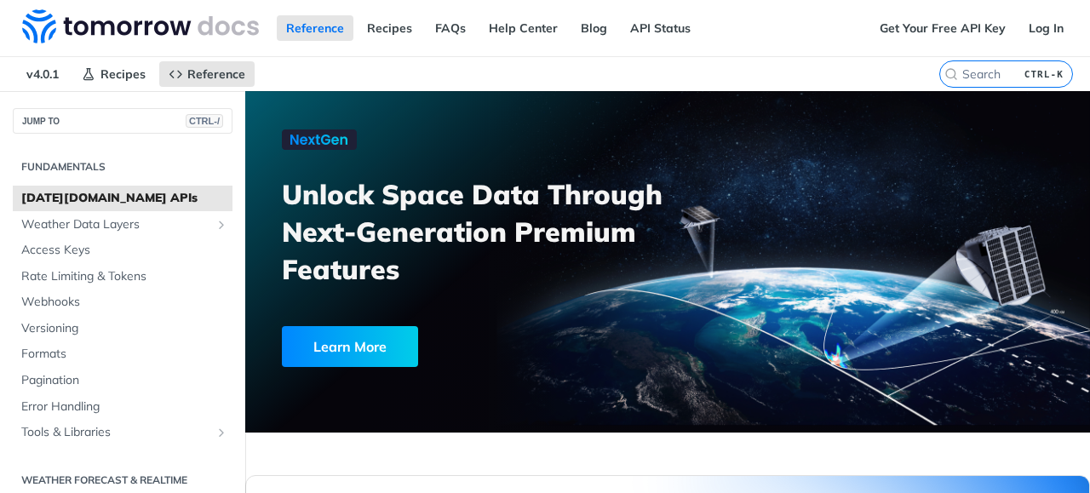 The image size is (1090, 493). Describe the element at coordinates (123, 433) in the screenshot. I see `a: Tools & LibrariesShow subpages for Tools & Libraries` at that location.